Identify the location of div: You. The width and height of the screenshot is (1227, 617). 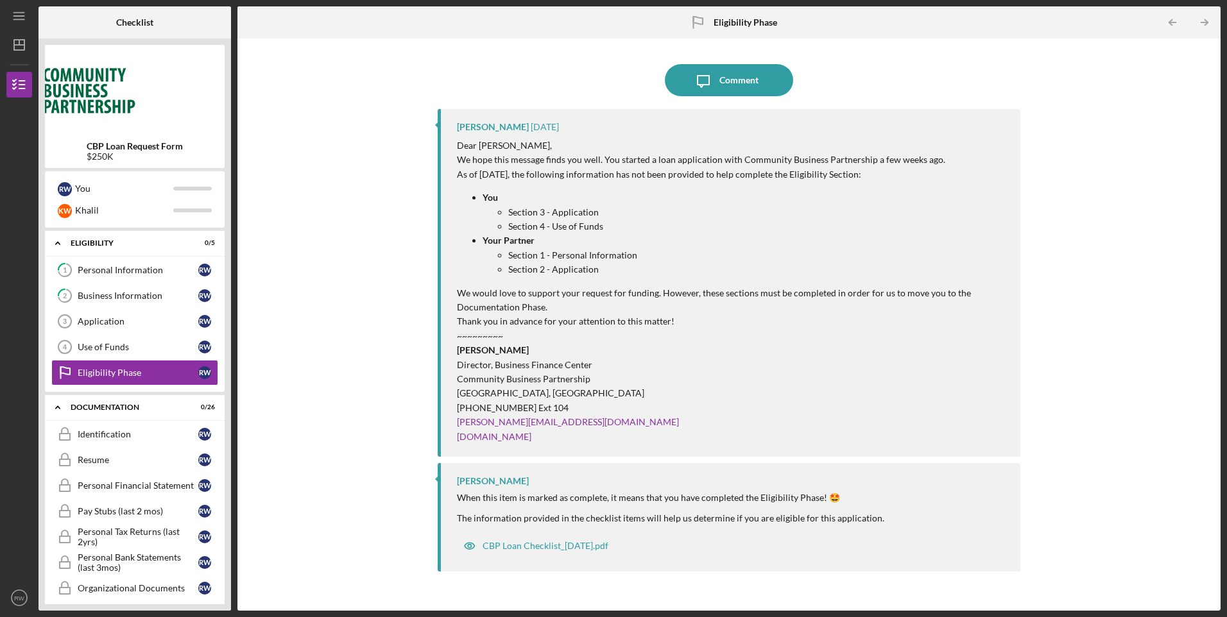
(124, 189).